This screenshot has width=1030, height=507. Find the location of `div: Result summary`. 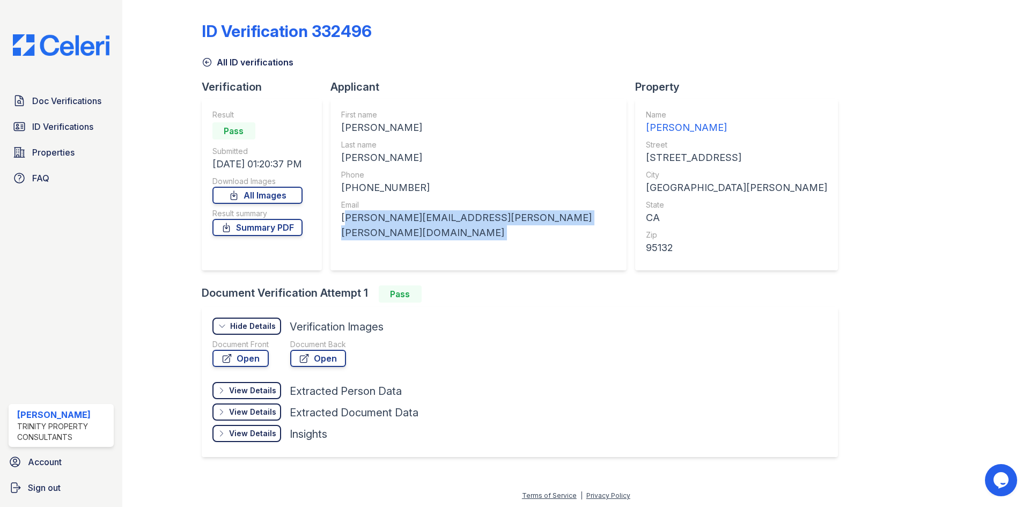

div: Result summary is located at coordinates (257, 213).